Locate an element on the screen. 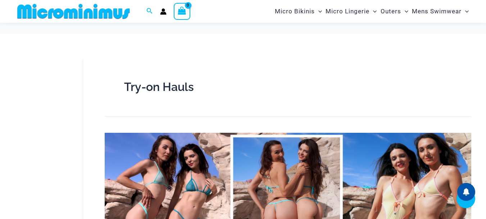 The height and width of the screenshot is (219, 486). span: Outers is located at coordinates (391, 11).